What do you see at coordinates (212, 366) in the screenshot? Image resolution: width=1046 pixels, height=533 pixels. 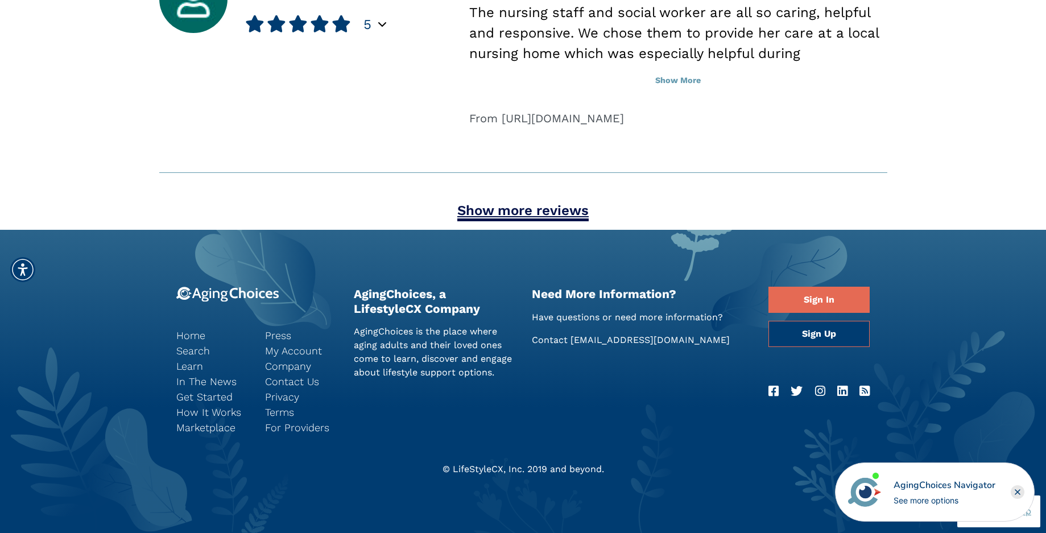 I see `a: Learn` at bounding box center [212, 366].